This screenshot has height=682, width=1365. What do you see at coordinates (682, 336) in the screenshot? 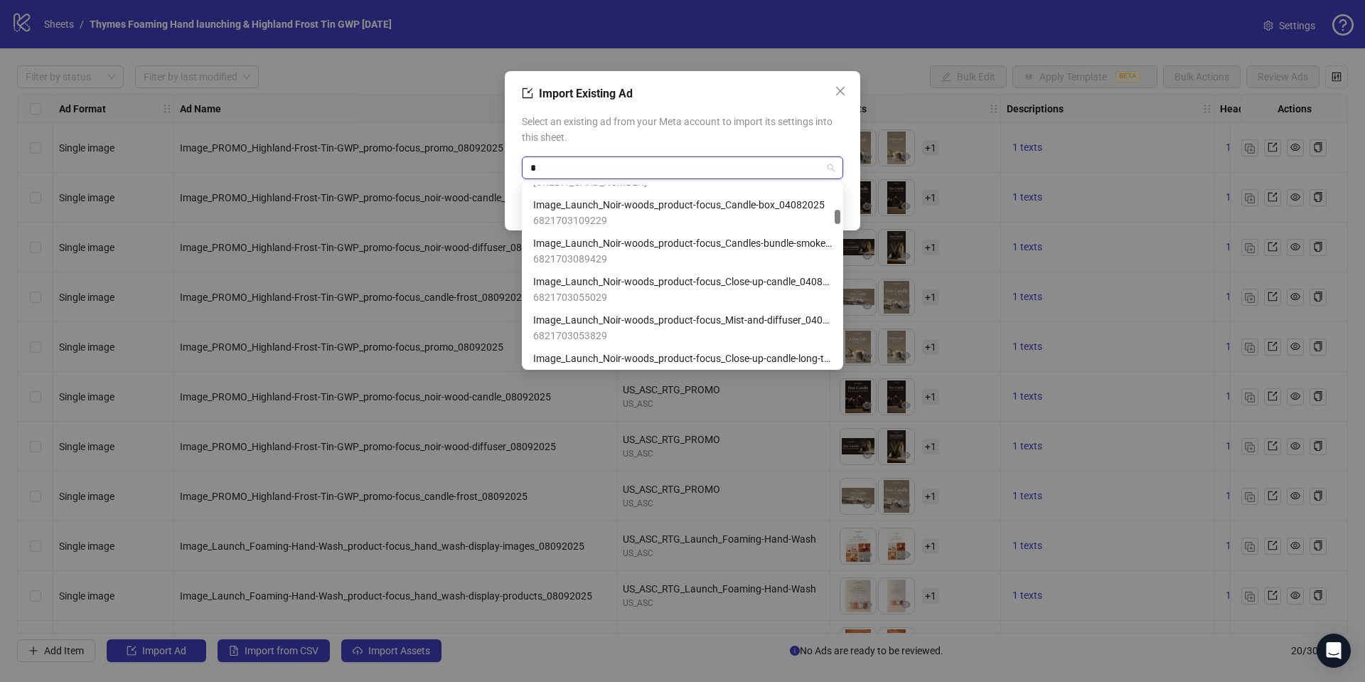
I see `span: 6821703053829` at bounding box center [682, 336].